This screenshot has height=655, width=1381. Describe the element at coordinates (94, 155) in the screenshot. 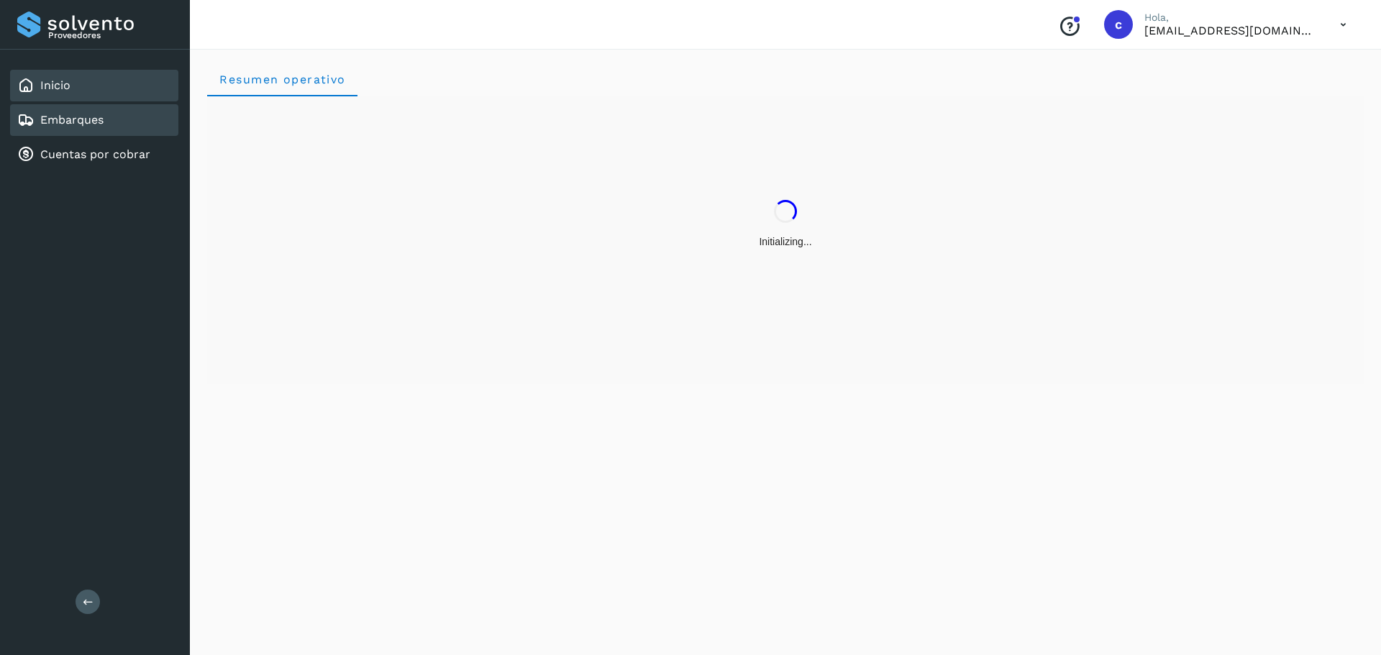

I see `div: Cuentas por cobrar` at that location.